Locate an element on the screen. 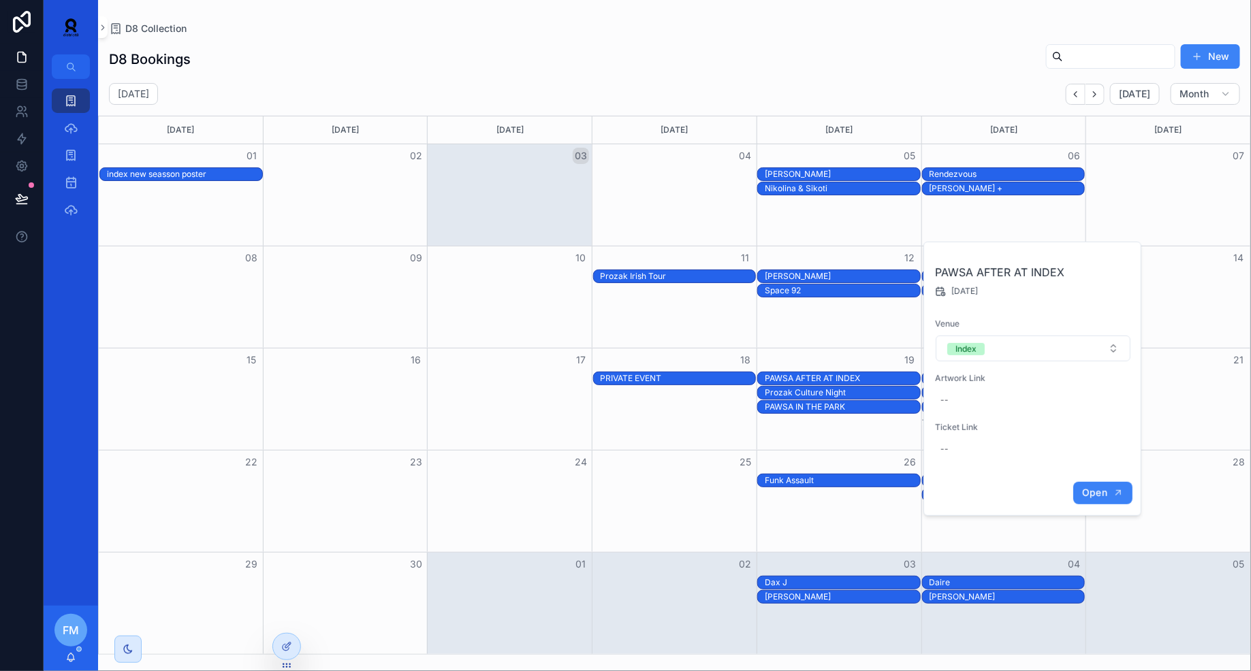  button: 12 is located at coordinates (910, 258).